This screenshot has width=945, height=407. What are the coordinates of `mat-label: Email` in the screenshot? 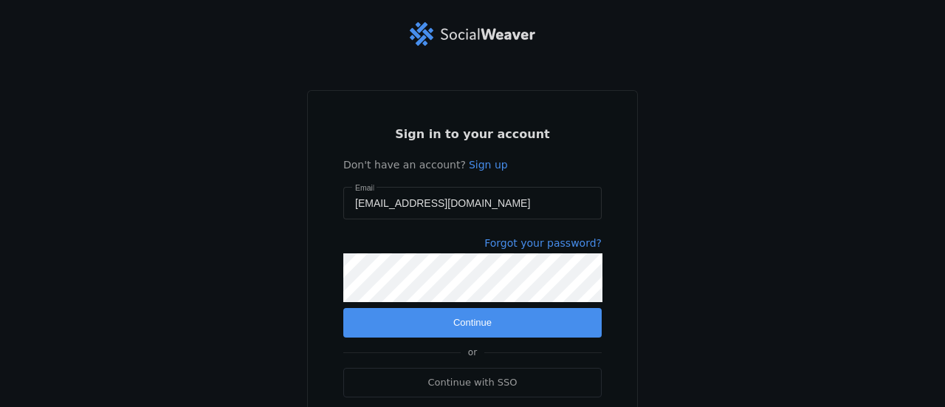 It's located at (365, 188).